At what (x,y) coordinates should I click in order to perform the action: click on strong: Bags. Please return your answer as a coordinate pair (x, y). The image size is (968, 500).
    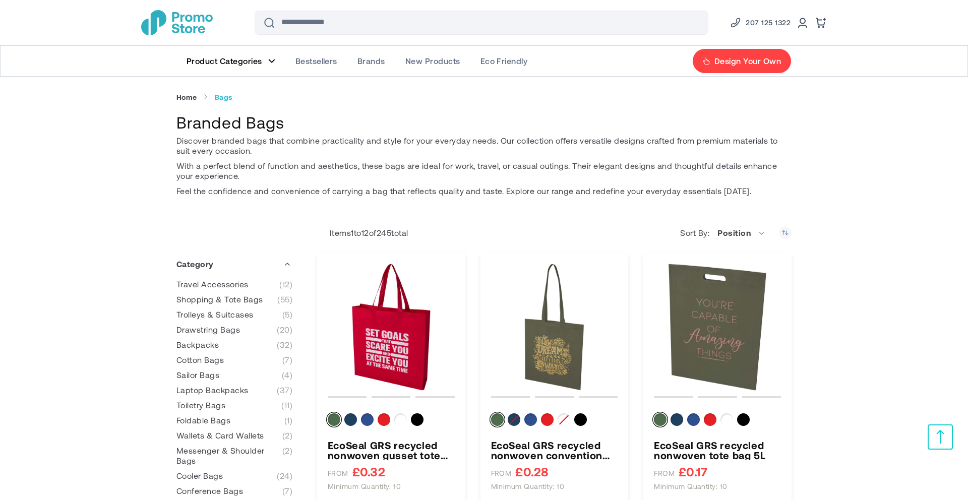
    Looking at the image, I should click on (224, 97).